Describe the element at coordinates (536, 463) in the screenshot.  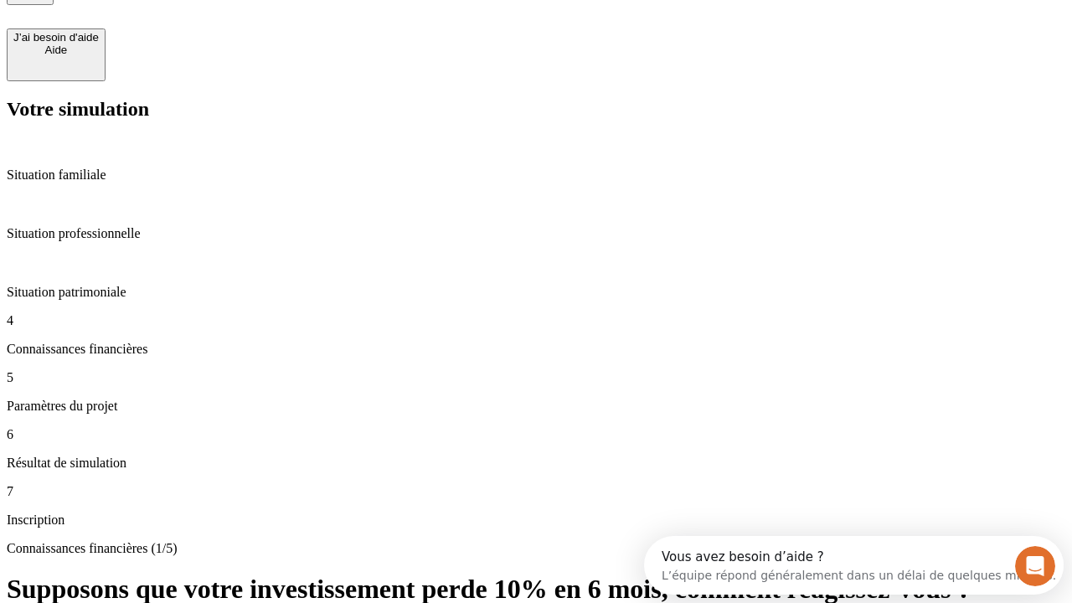
I see `p: Résultat de simulation` at that location.